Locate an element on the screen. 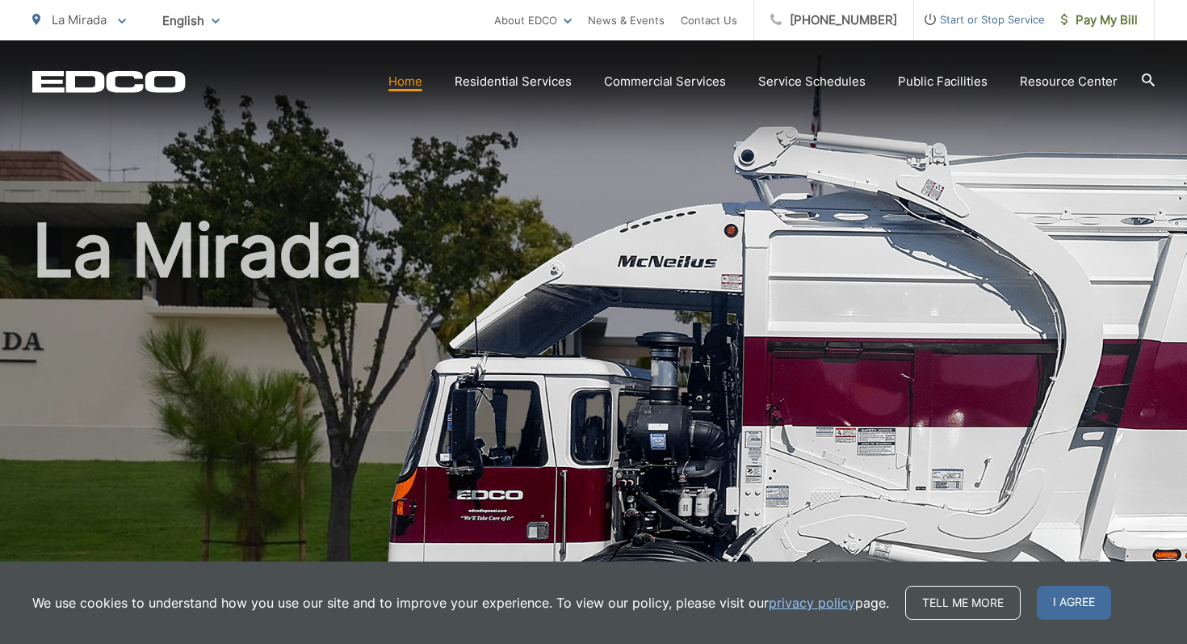  span: English is located at coordinates (191, 20).